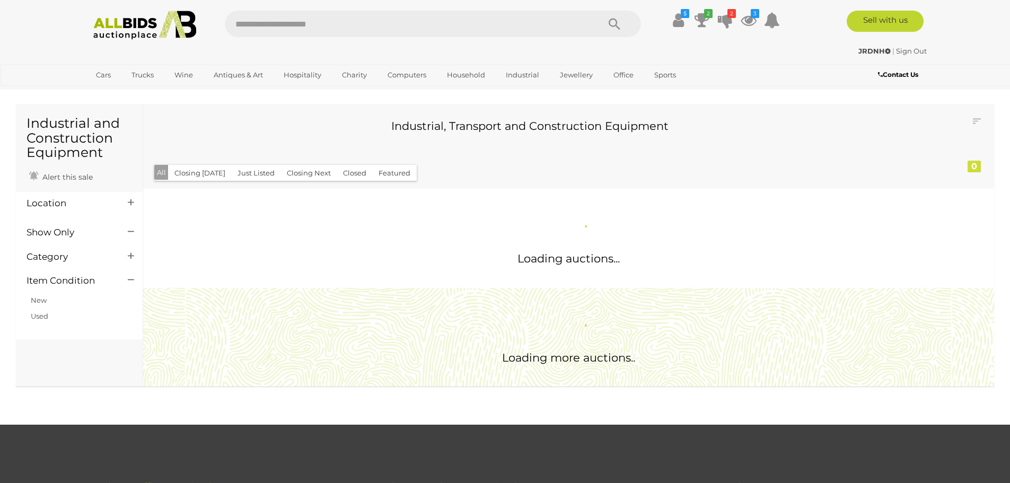  I want to click on button: All, so click(161, 172).